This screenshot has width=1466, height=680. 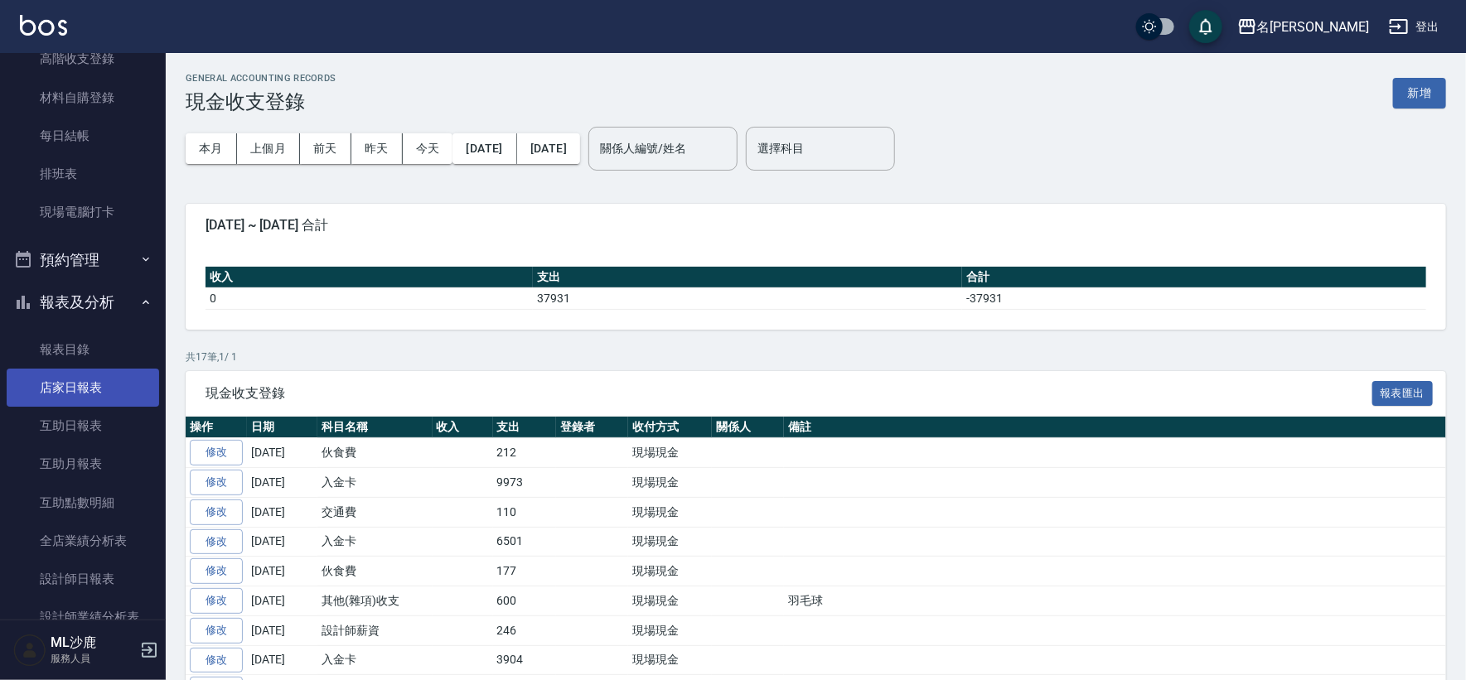 What do you see at coordinates (1420, 92) in the screenshot?
I see `a: 新增` at bounding box center [1420, 92].